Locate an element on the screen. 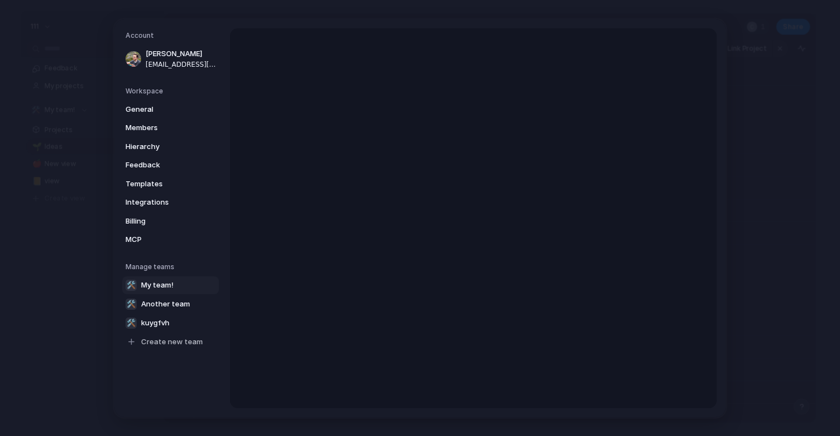  span: MCP is located at coordinates (161, 240).